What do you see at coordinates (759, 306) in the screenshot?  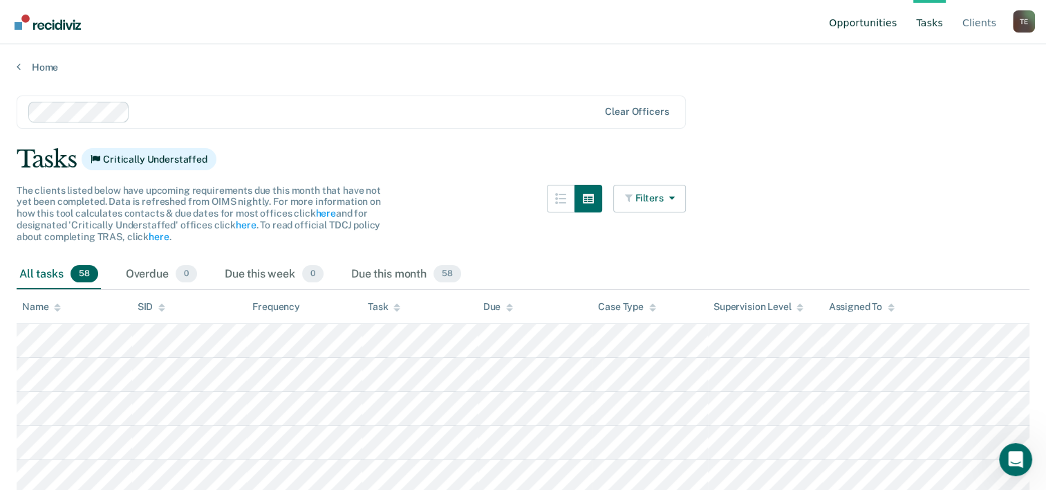 I see `div: Supervision Level` at bounding box center [759, 306].